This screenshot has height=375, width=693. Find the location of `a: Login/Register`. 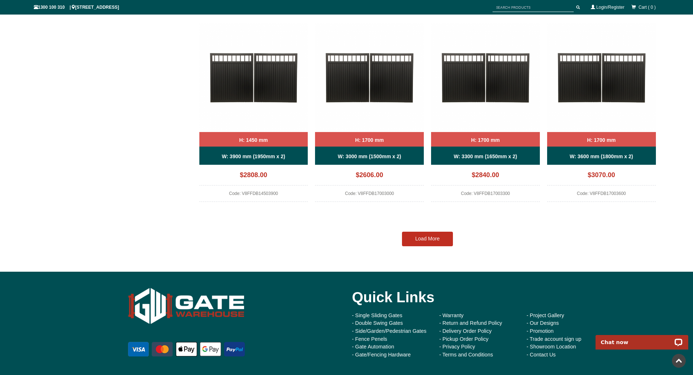

a: Login/Register is located at coordinates (610, 7).